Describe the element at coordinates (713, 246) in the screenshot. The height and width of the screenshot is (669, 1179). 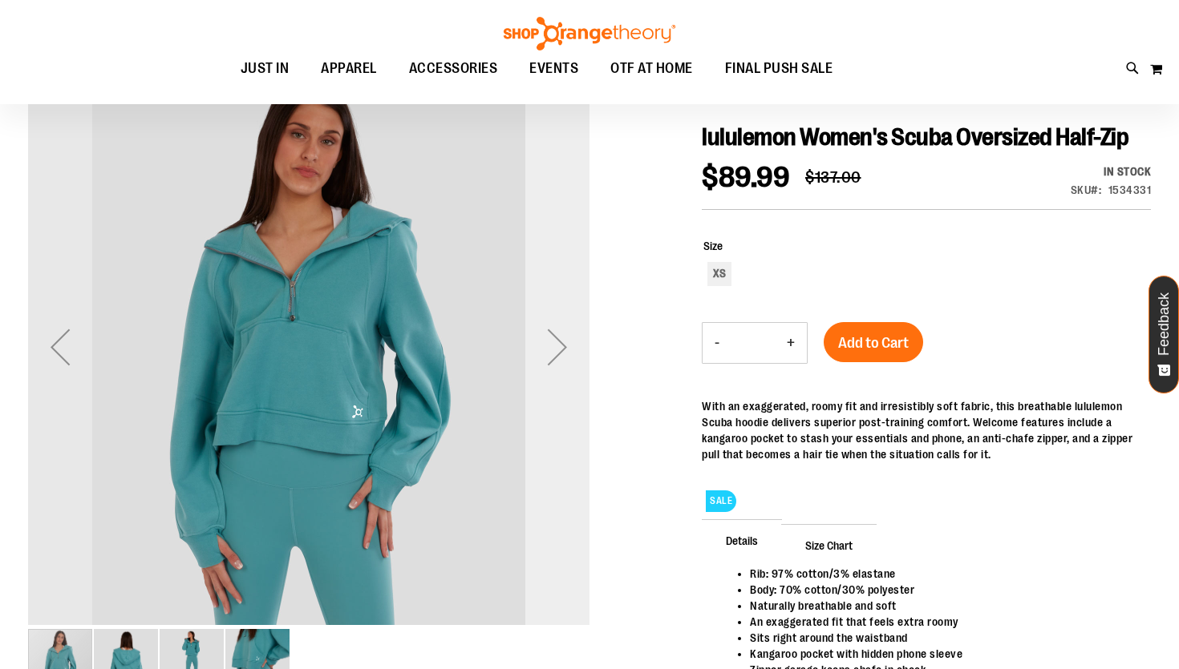
I see `span: Size` at that location.